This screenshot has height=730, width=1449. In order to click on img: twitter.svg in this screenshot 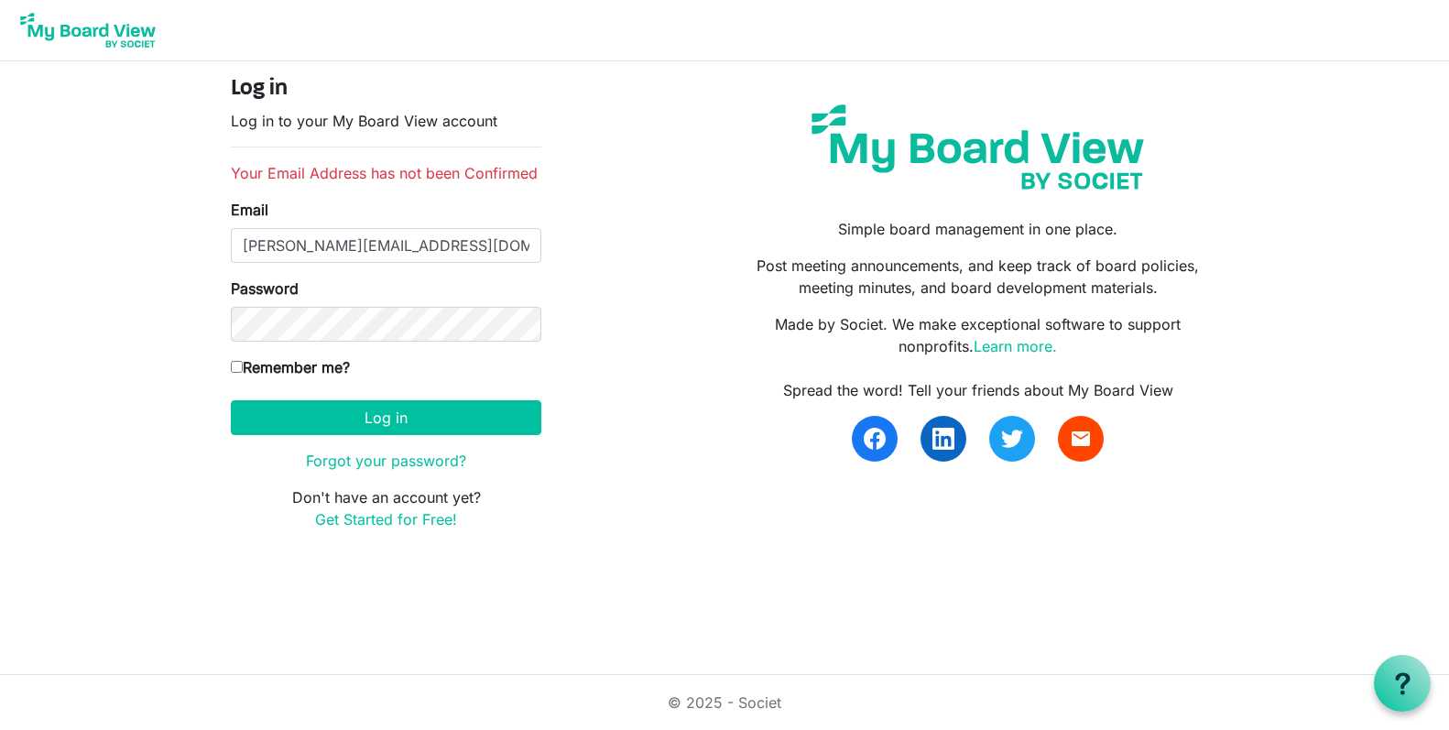, I will do `click(1012, 439)`.